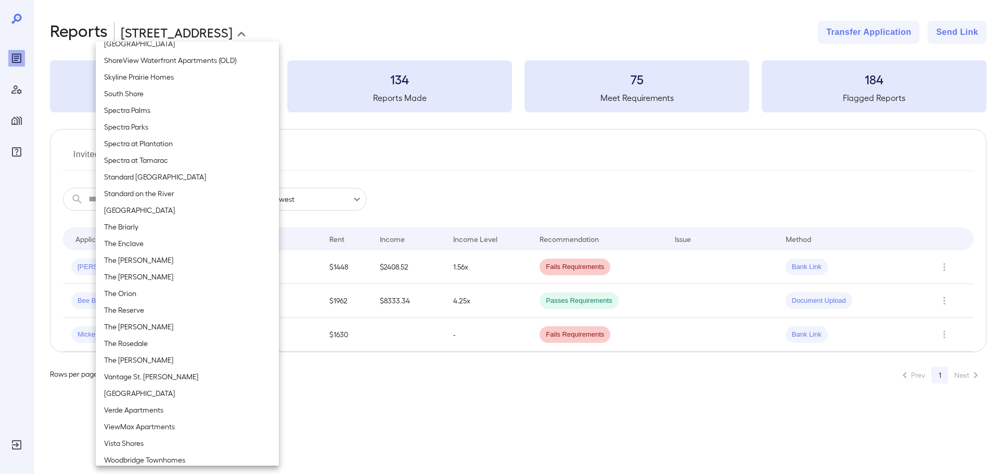 The height and width of the screenshot is (474, 999). I want to click on li: The Reserve, so click(187, 310).